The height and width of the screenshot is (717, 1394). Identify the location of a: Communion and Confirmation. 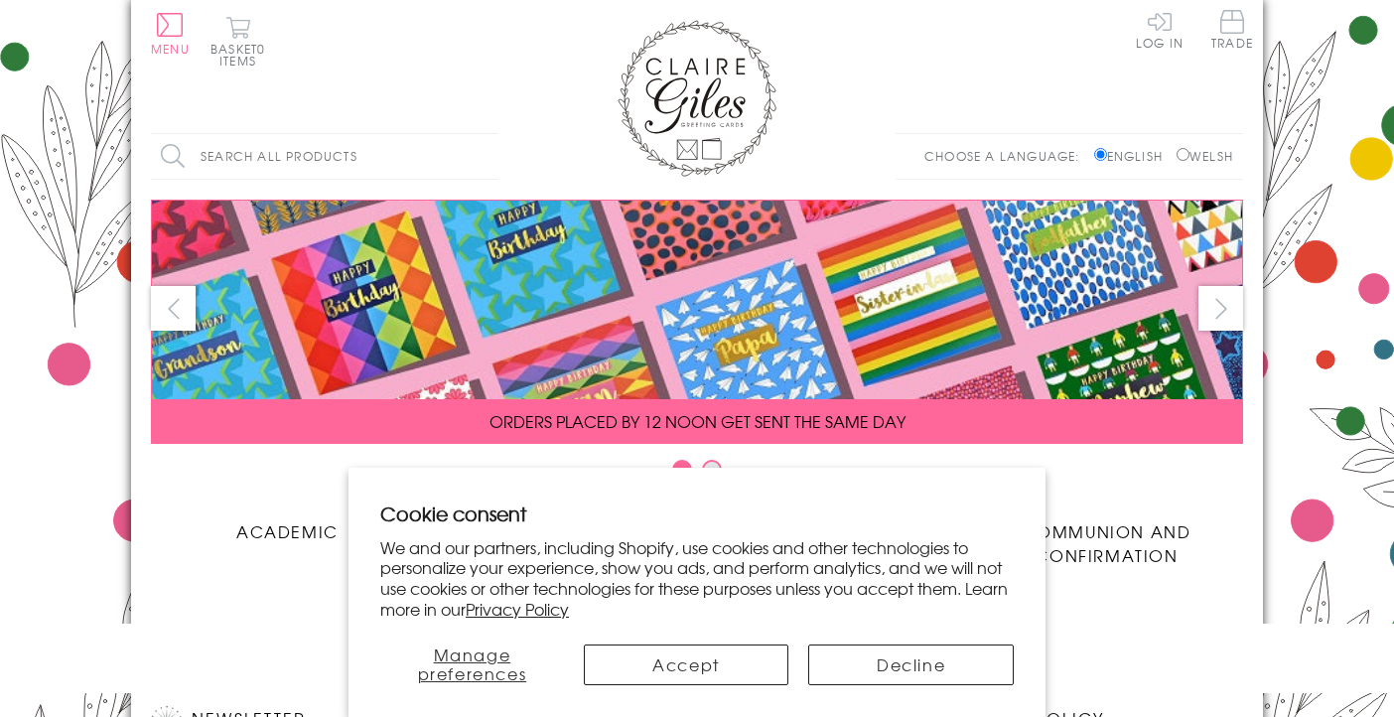
(1106, 535).